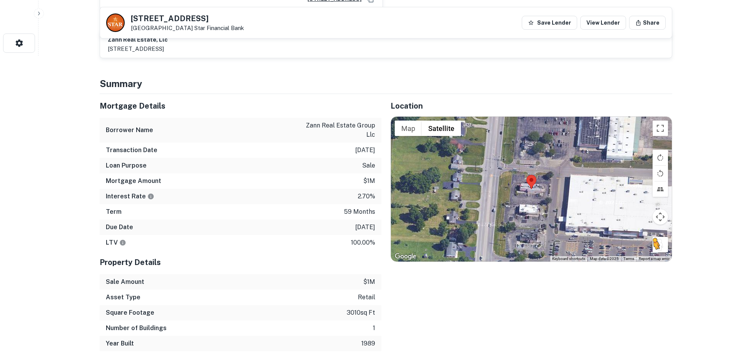 The height and width of the screenshot is (364, 733). What do you see at coordinates (366, 297) in the screenshot?
I see `p: retail` at bounding box center [366, 297].